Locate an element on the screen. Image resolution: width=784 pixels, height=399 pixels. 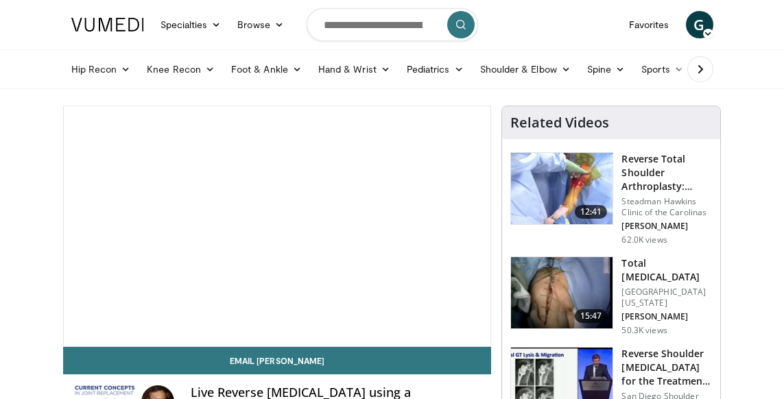
a: 12:41 Reverse Total Shoulder Arthroplasty: Steps to get it right Steadman Hawkins Clinic of the C... is located at coordinates (611, 199).